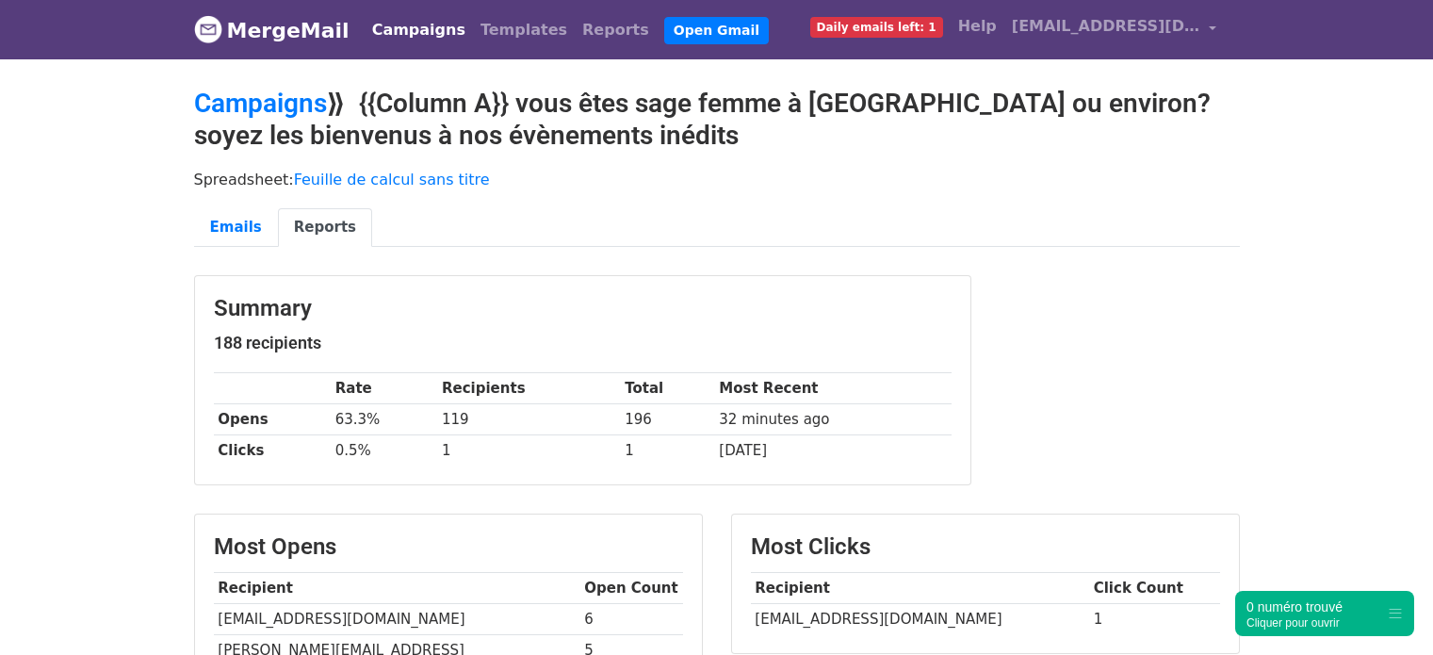  Describe the element at coordinates (876, 26) in the screenshot. I see `a: Daily emails left: 1` at that location.